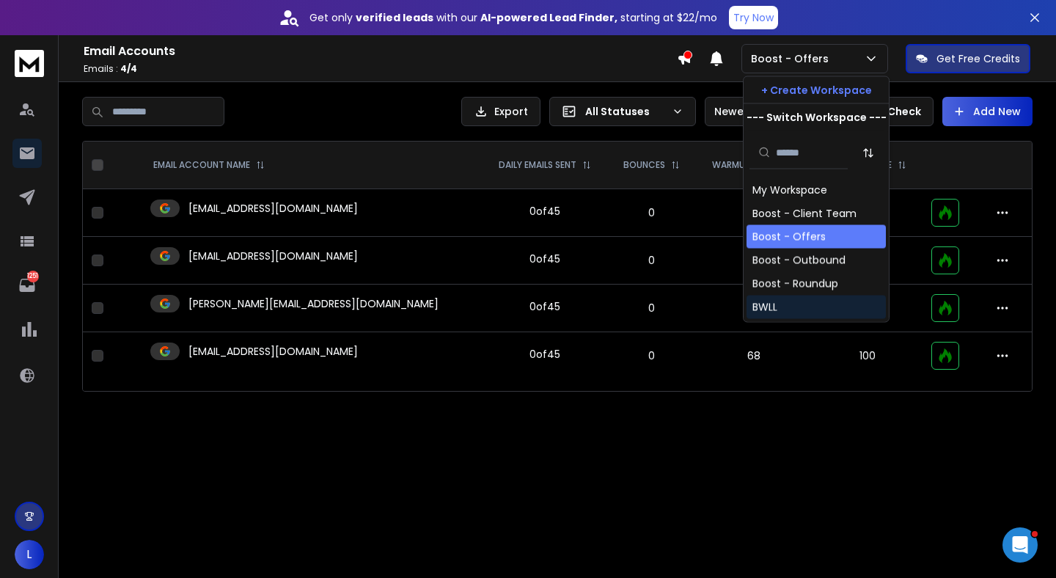 The width and height of the screenshot is (1056, 578). Describe the element at coordinates (644, 165) in the screenshot. I see `p: BOUNCES` at that location.